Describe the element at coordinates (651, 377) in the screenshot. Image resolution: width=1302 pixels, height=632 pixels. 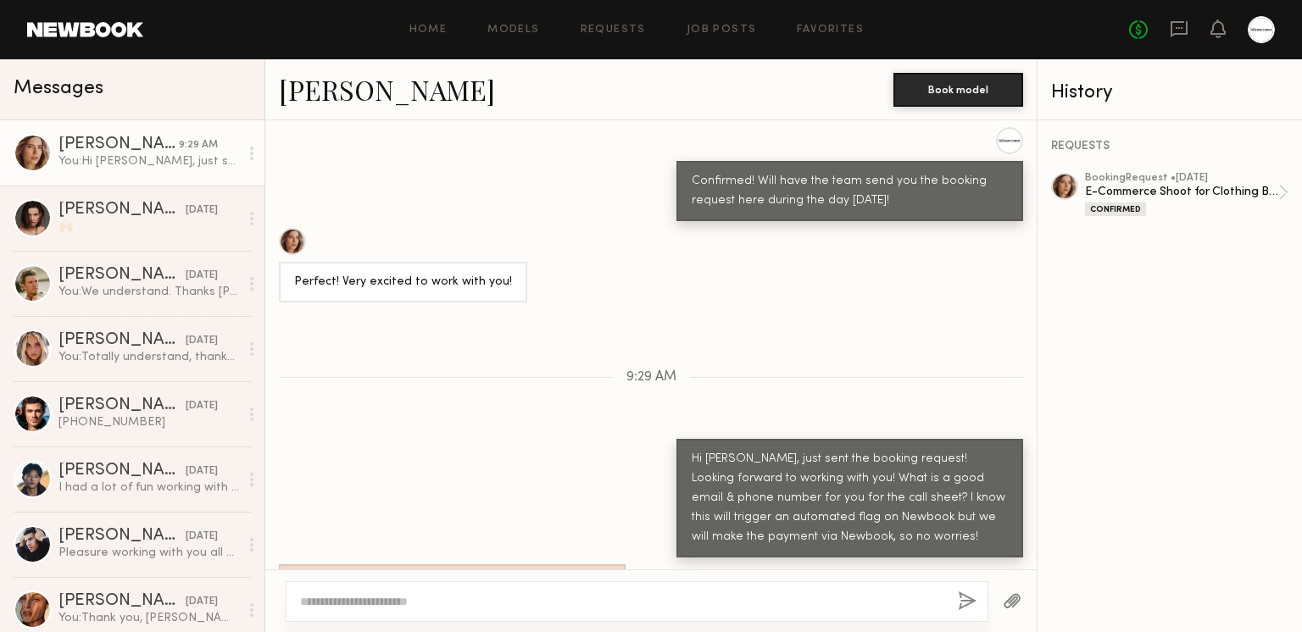
I see `span: 9:29 AM` at that location.